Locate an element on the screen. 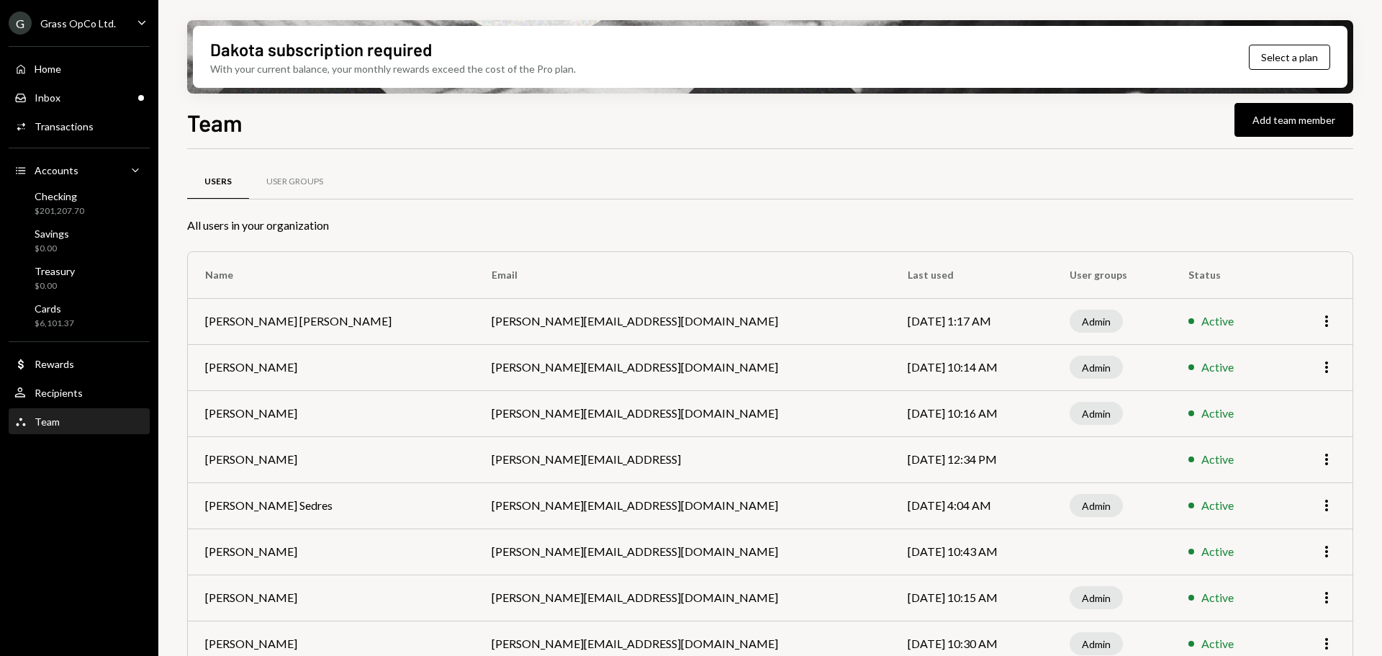  div: Accounts is located at coordinates (56, 170).